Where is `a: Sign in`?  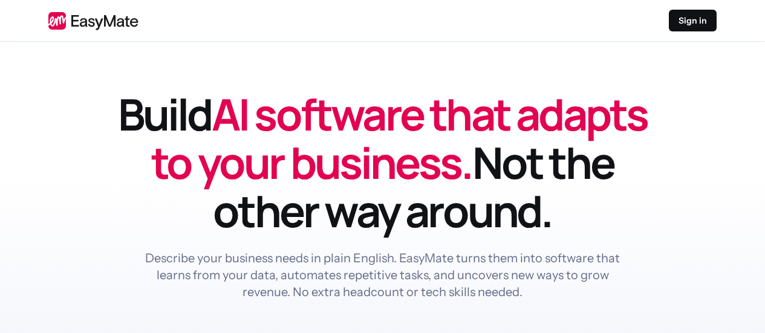
a: Sign in is located at coordinates (693, 21).